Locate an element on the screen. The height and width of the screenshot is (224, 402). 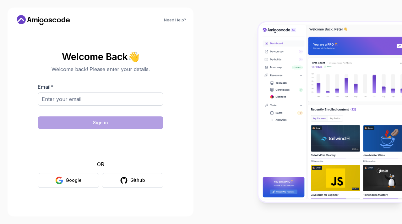
a: Home link is located at coordinates (43, 20).